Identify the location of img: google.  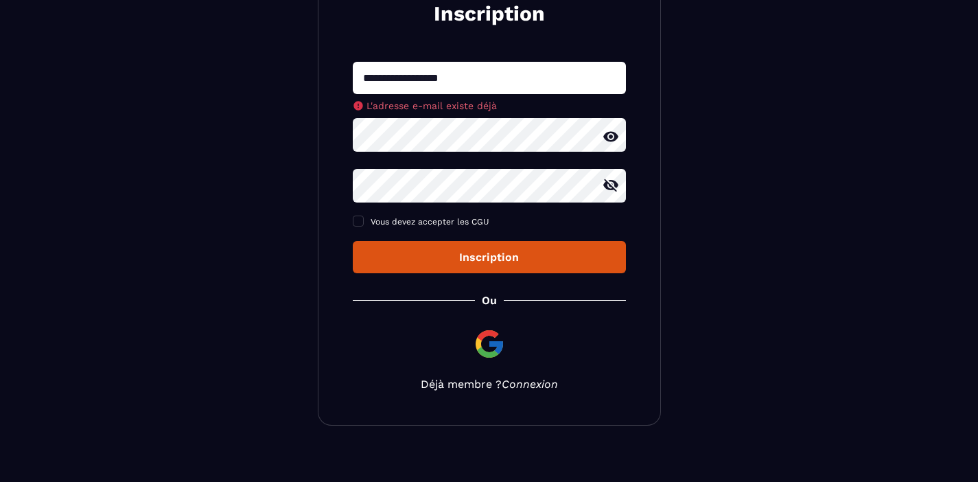
(489, 344).